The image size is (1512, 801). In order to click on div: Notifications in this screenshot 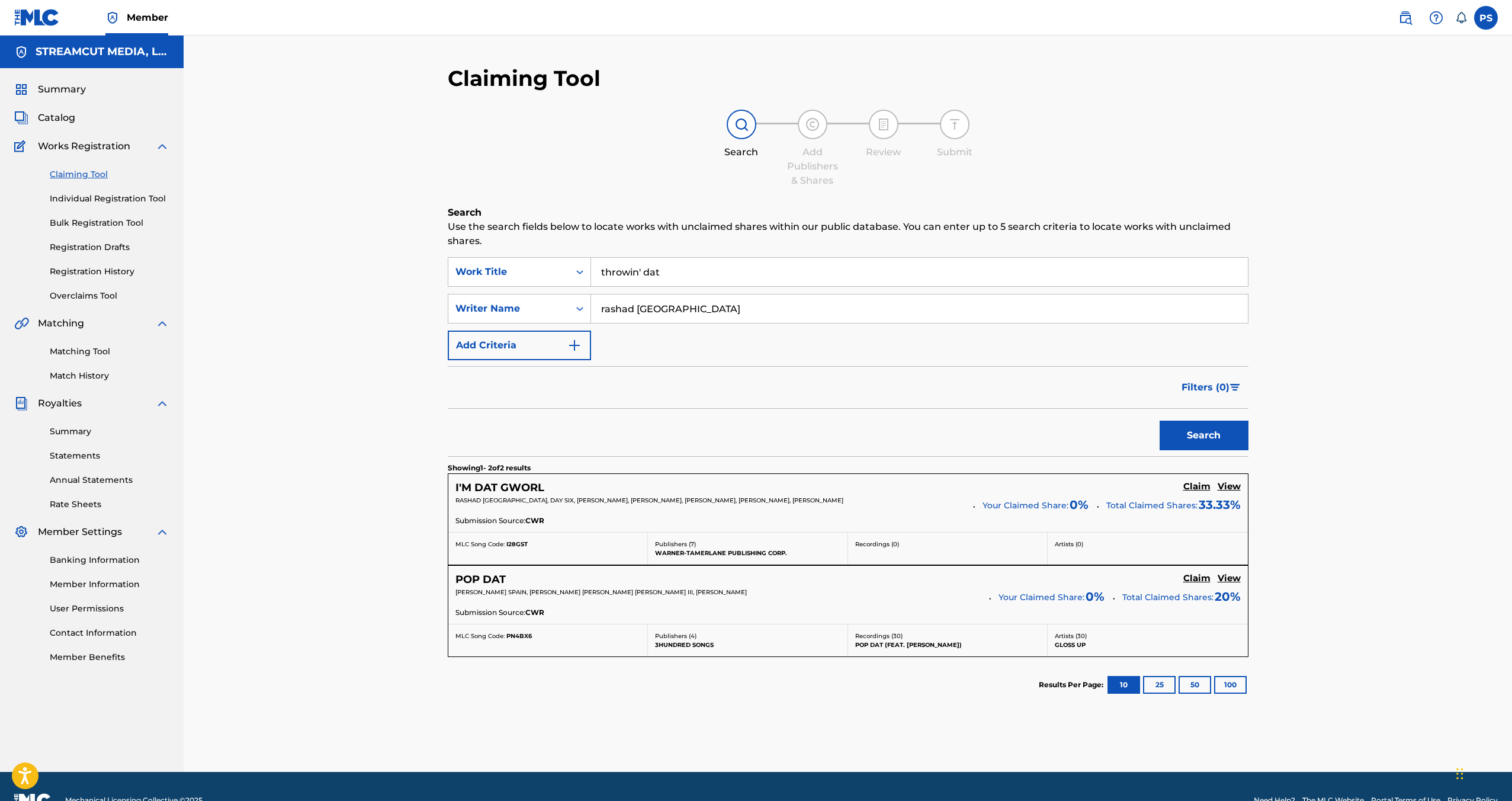, I will do `click(1461, 18)`.